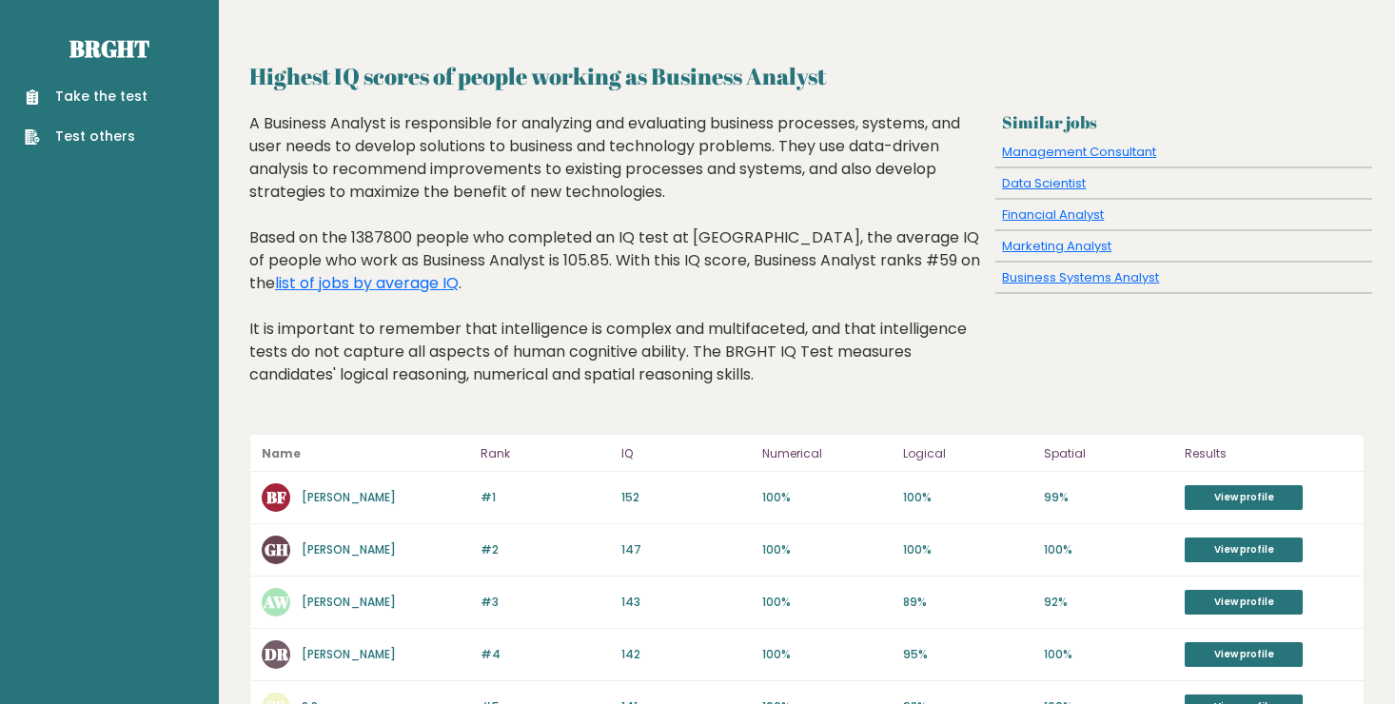 Image resolution: width=1395 pixels, height=704 pixels. What do you see at coordinates (827, 454) in the screenshot?
I see `p: Numerical` at bounding box center [827, 454].